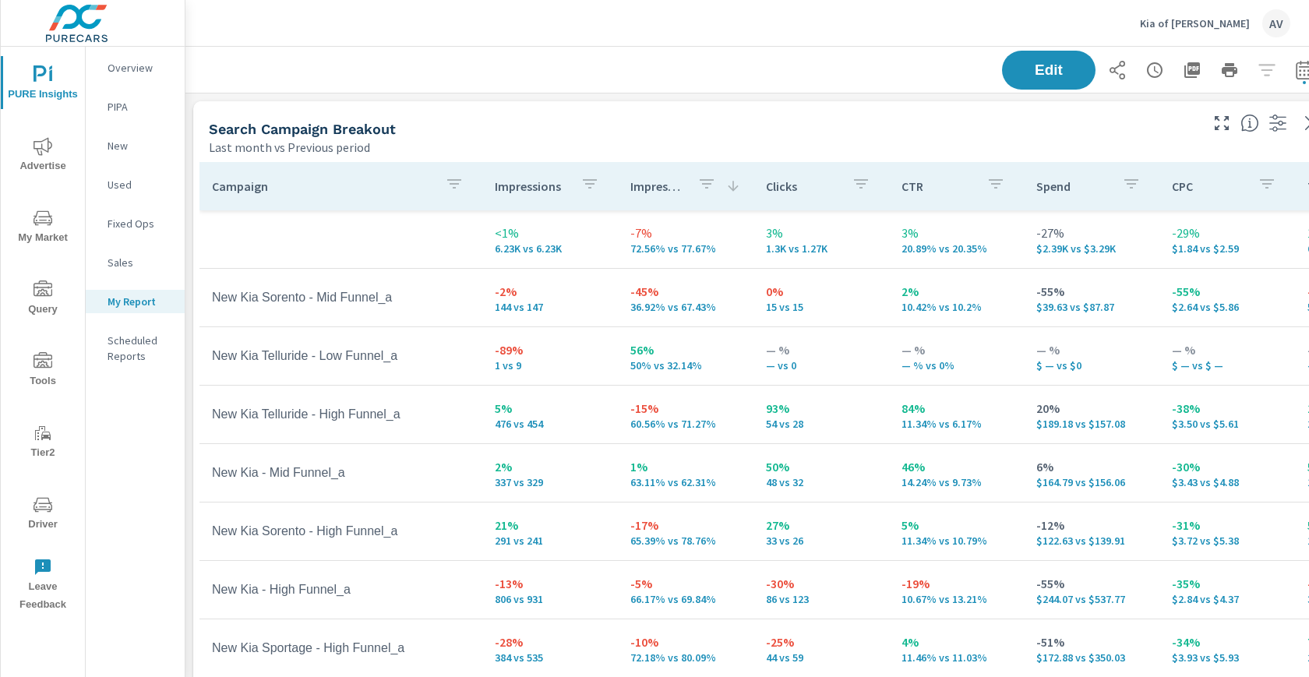 The width and height of the screenshot is (1309, 677). Describe the element at coordinates (686, 584) in the screenshot. I see `p: -5%` at that location.